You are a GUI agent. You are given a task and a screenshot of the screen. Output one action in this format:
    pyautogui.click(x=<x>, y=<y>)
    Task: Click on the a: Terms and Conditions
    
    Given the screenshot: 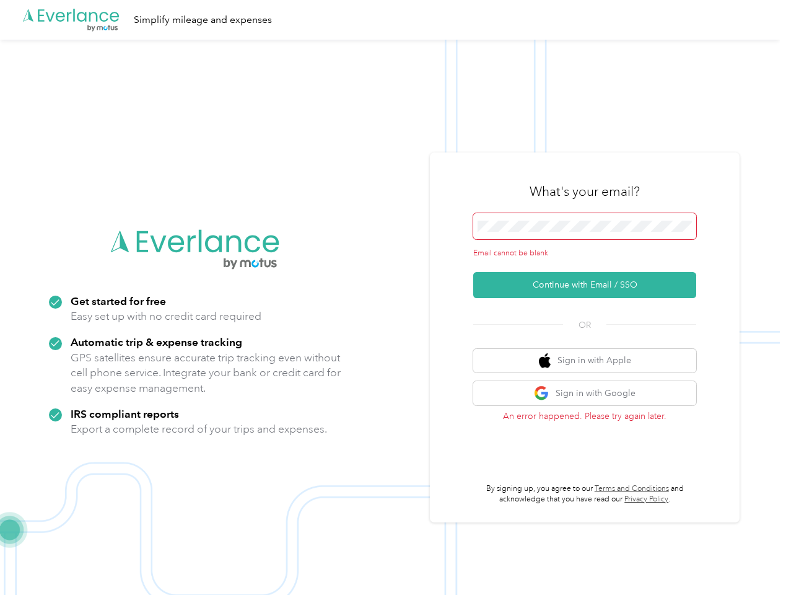 What is the action you would take?
    pyautogui.click(x=632, y=488)
    